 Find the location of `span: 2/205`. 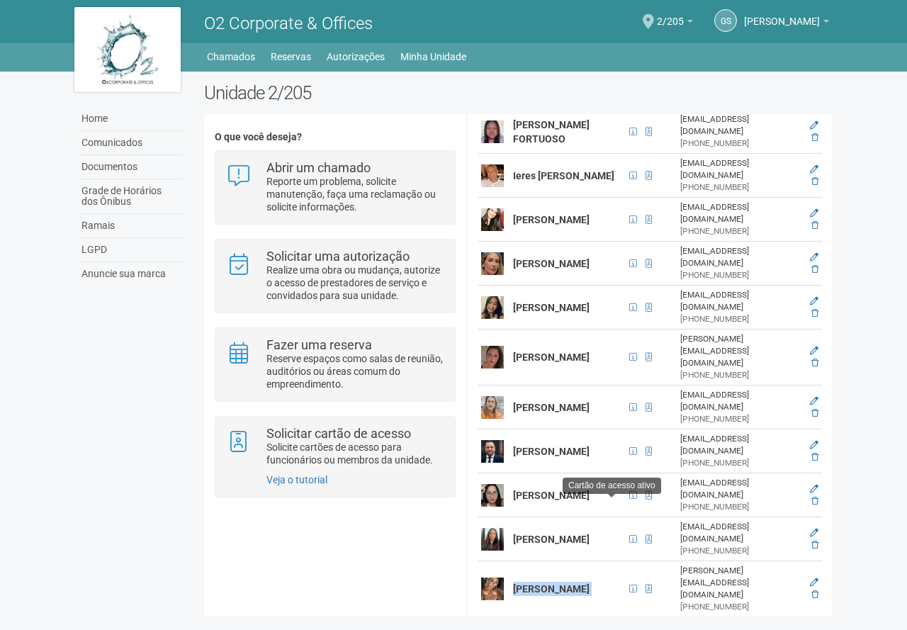

span: 2/205 is located at coordinates (670, 14).